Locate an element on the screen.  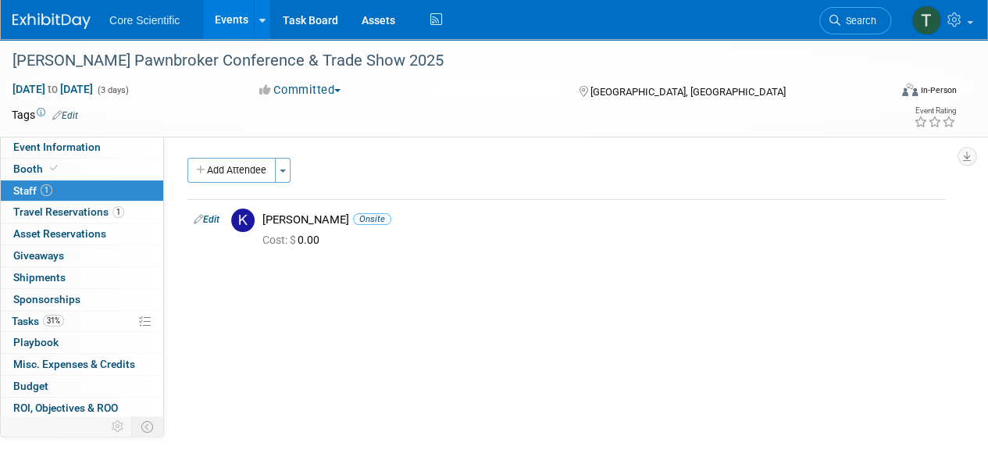
span: ROI, Objectives & ROO is located at coordinates (66, 408).